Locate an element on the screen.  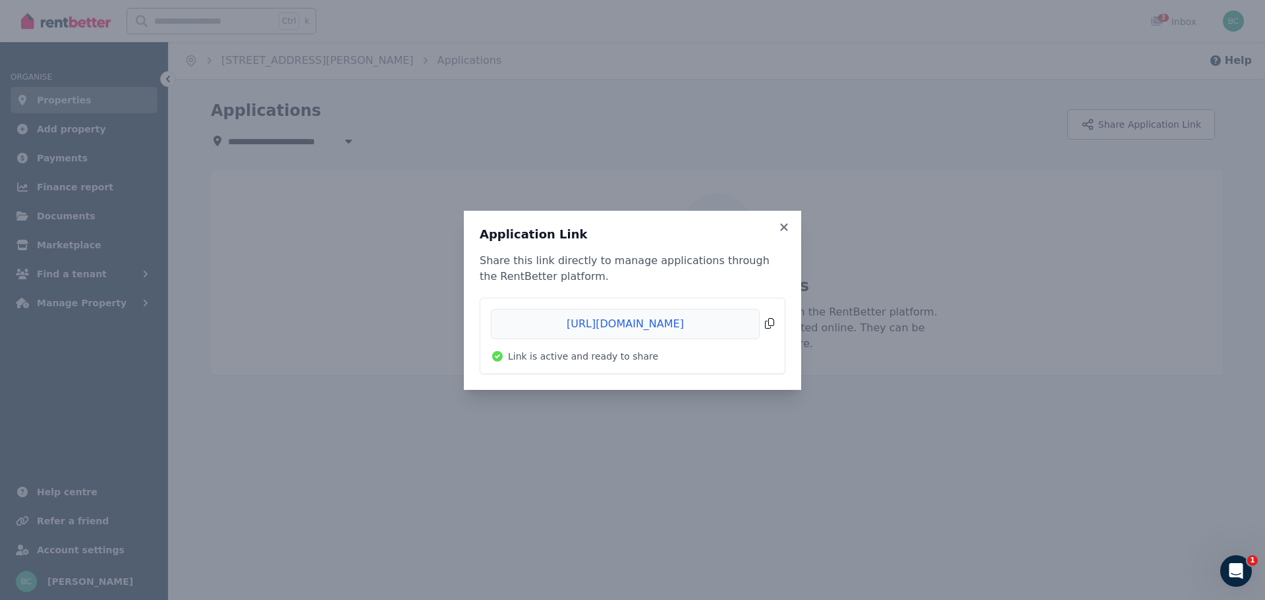
p: Share this link directly to manage applications through the RentBetter platform. is located at coordinates (632, 269).